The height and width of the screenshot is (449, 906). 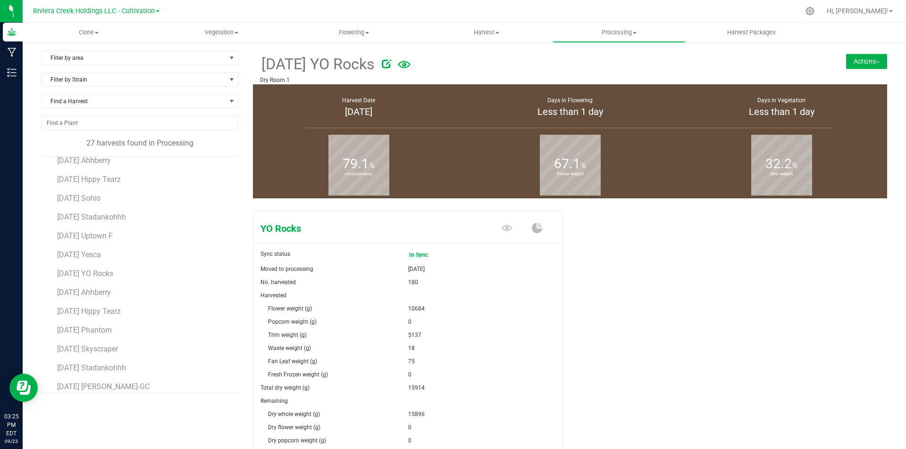 What do you see at coordinates (298, 375) in the screenshot?
I see `span: Fresh Frozen weight (g)` at bounding box center [298, 375].